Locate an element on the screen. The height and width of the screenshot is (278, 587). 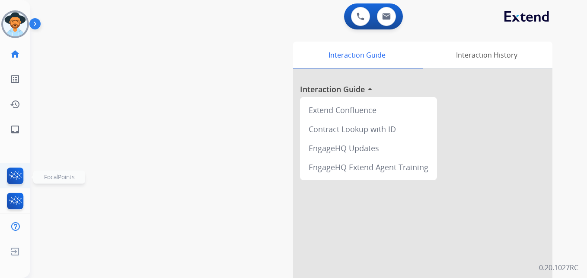
img: avatar is located at coordinates (15, 24).